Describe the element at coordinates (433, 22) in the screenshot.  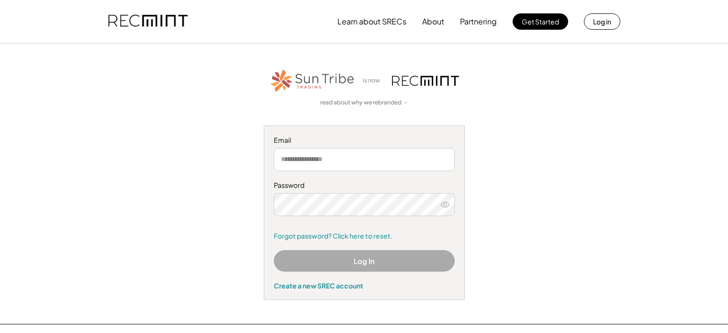
I see `button: About` at that location.